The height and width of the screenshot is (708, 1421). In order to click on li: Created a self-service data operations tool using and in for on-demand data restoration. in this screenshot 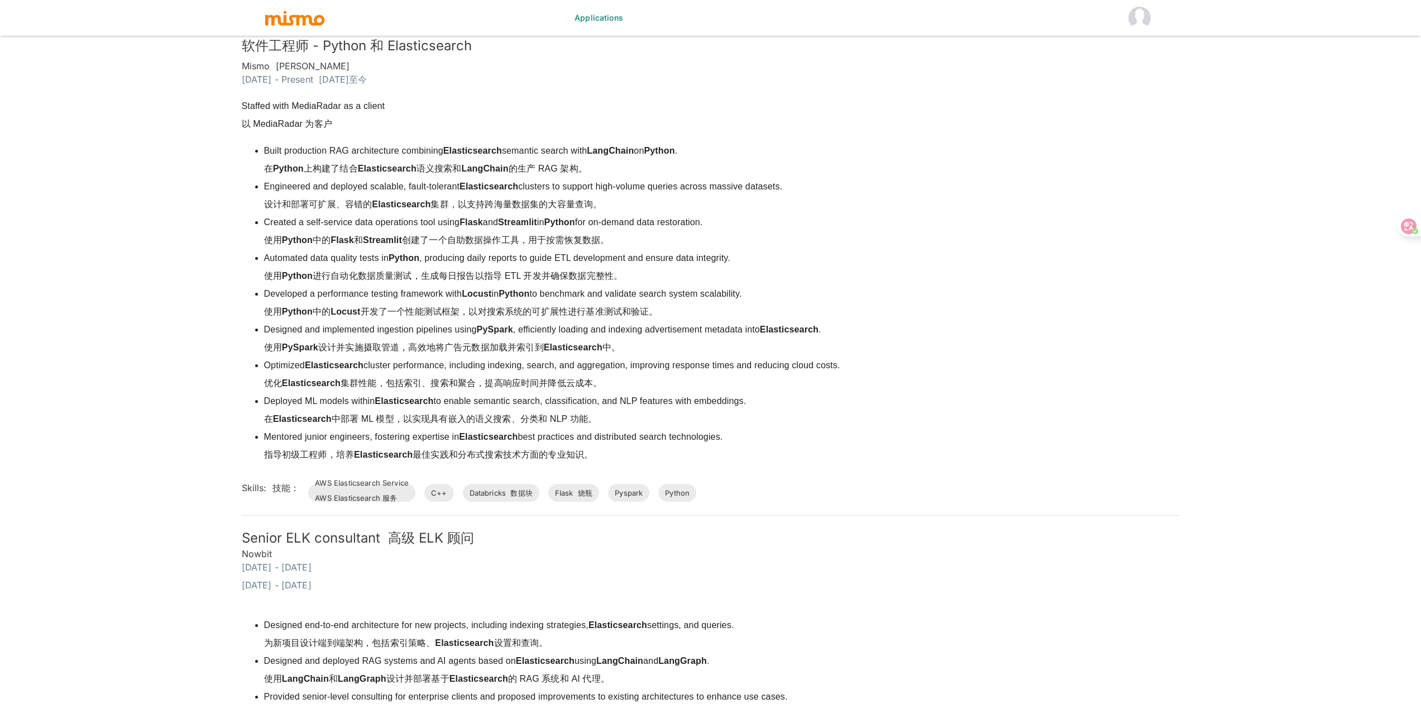, I will do `click(552, 233)`.